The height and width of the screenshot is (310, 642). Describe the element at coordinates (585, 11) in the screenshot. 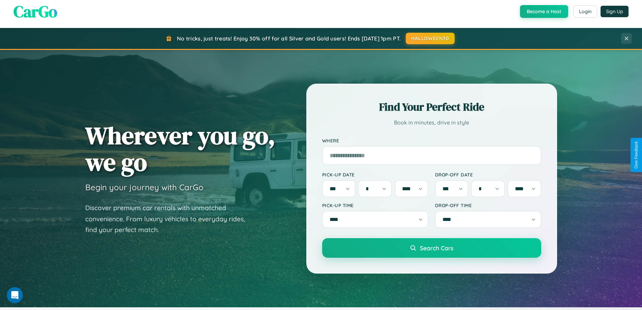

I see `button: Login` at that location.